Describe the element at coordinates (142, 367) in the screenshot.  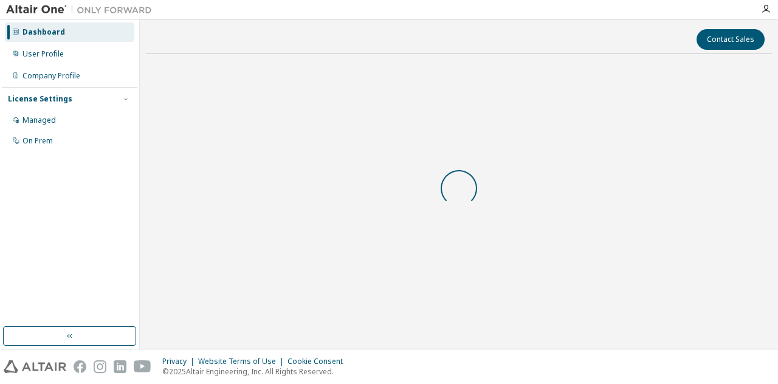
I see `img: youtube.svg` at that location.